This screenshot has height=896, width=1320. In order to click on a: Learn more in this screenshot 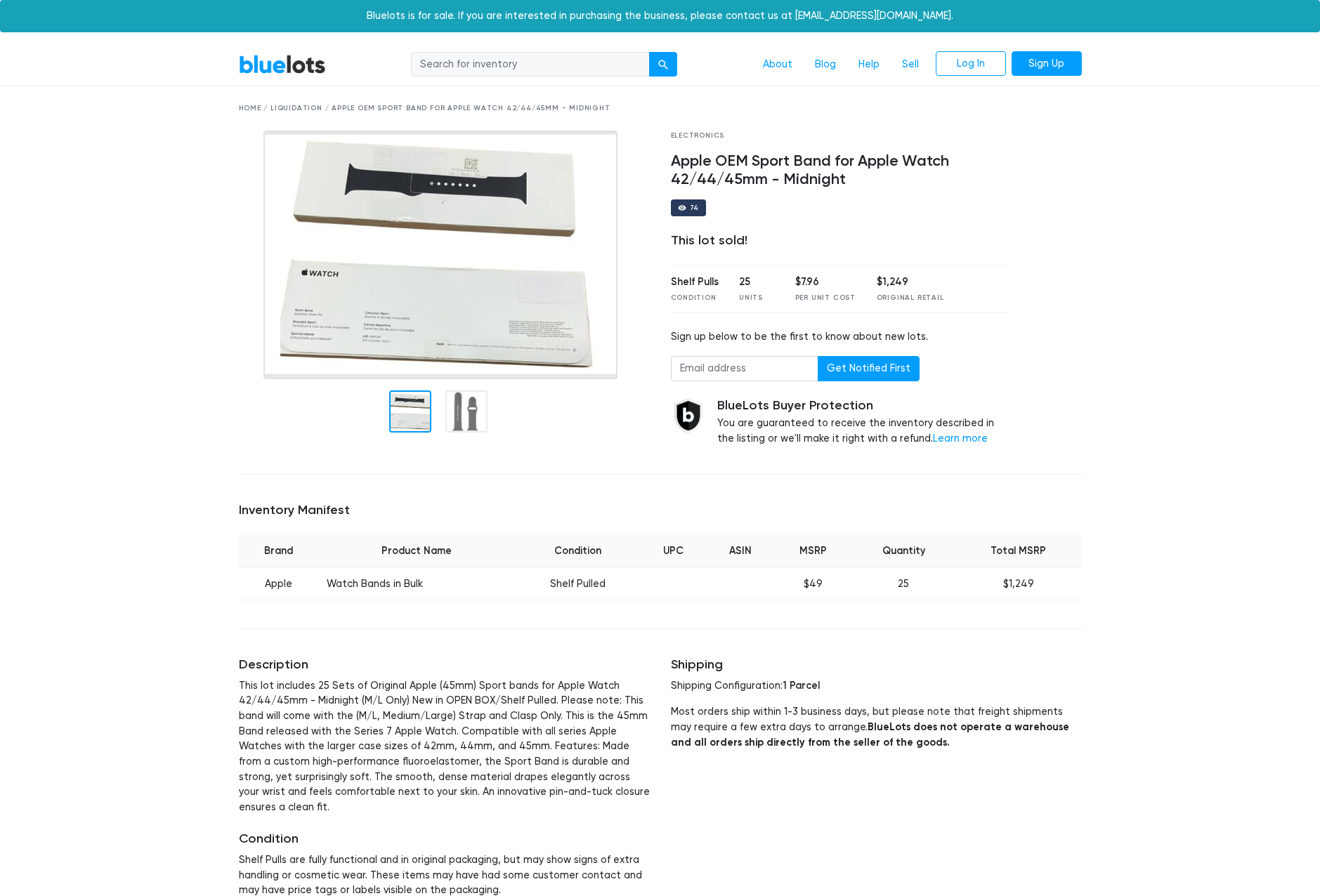, I will do `click(960, 438)`.